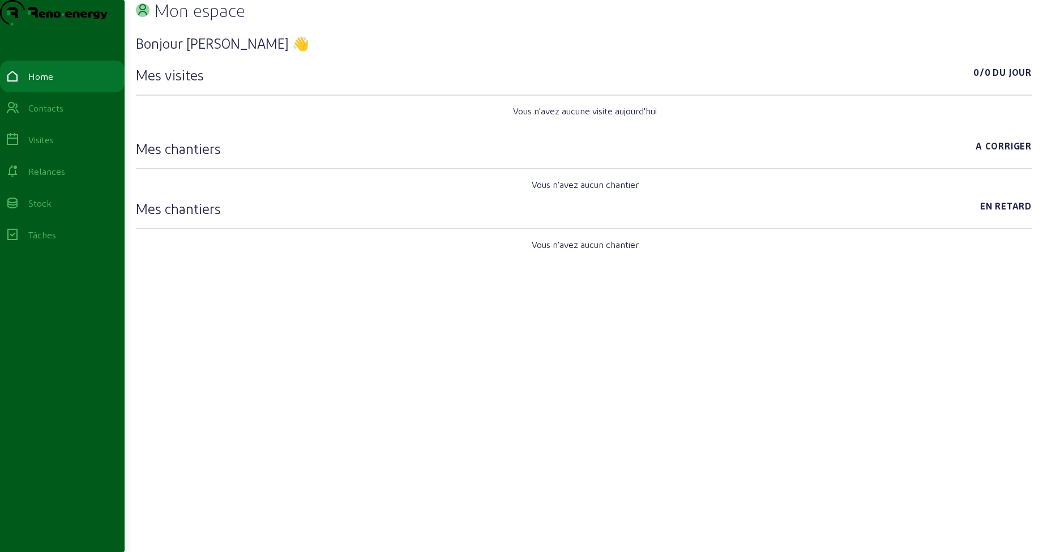  I want to click on div: Stock, so click(40, 203).